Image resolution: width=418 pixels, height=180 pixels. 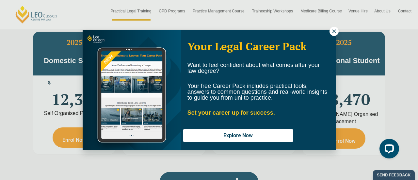 I want to click on button: Close, so click(x=334, y=31).